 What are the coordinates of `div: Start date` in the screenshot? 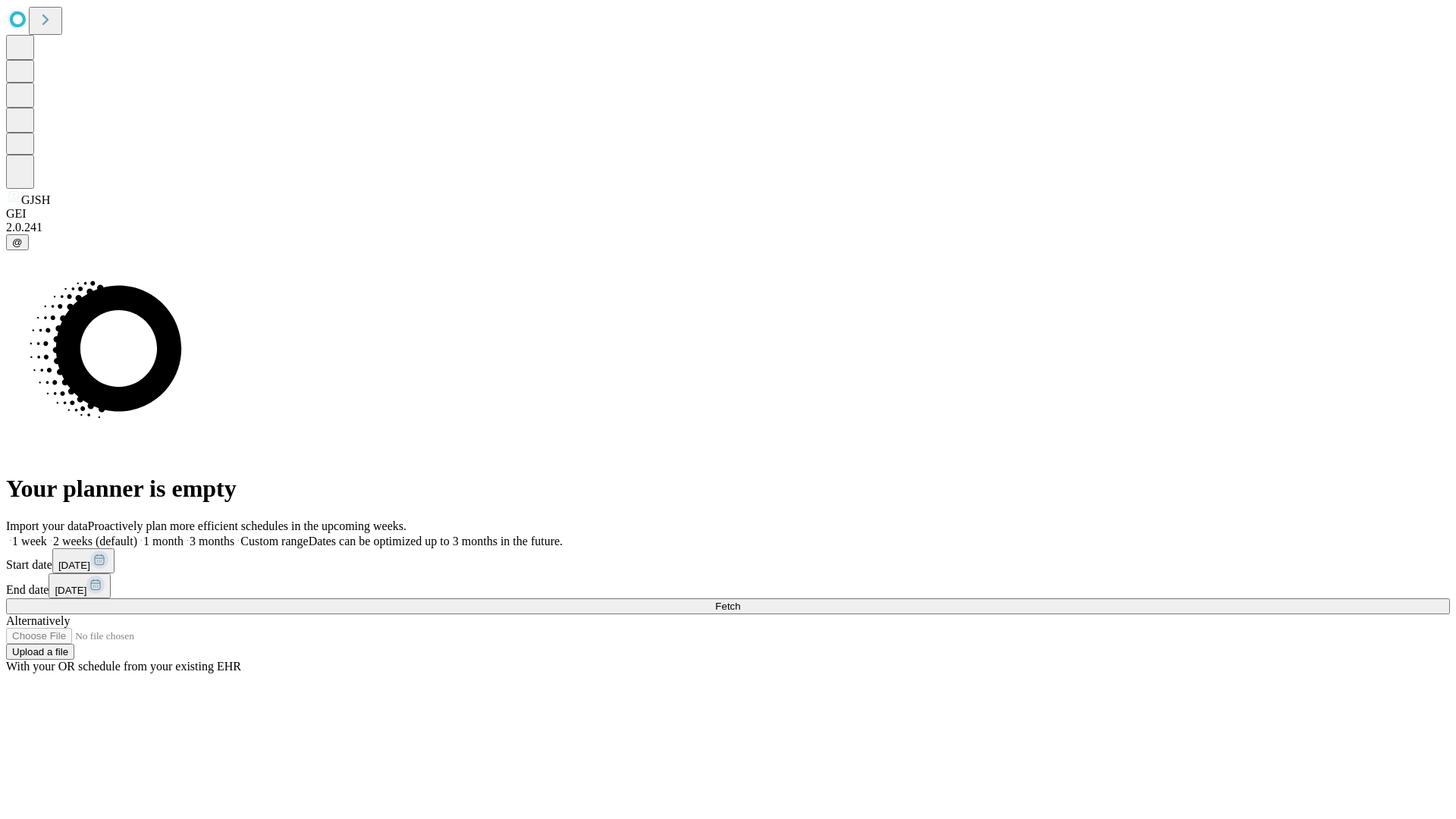 It's located at (728, 560).